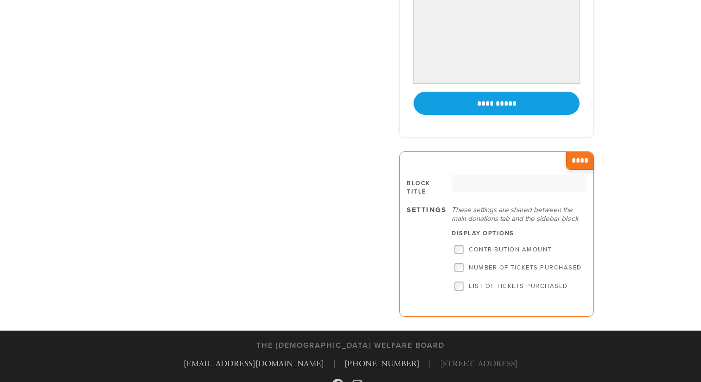 The width and height of the screenshot is (701, 382). What do you see at coordinates (518, 214) in the screenshot?
I see `div: These settings are shared between the main donations tab and the sidebar block` at bounding box center [518, 214].